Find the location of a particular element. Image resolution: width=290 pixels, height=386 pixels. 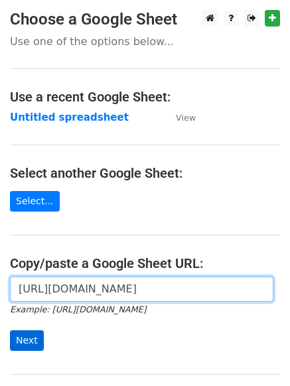

h4: Copy/paste a Google Sheet URL: is located at coordinates (145, 263).